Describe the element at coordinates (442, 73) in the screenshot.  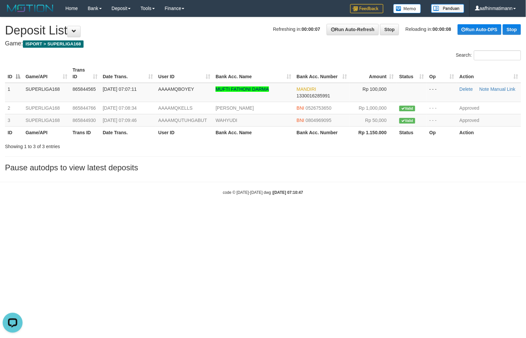
I see `th: Op: activate to sort column ascending` at that location.